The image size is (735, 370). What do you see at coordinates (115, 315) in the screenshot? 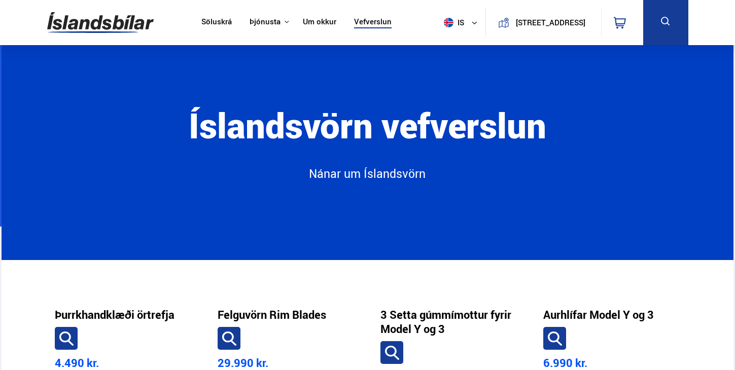
I see `h3: Þurrkhandklæði örtrefja` at bounding box center [115, 315].